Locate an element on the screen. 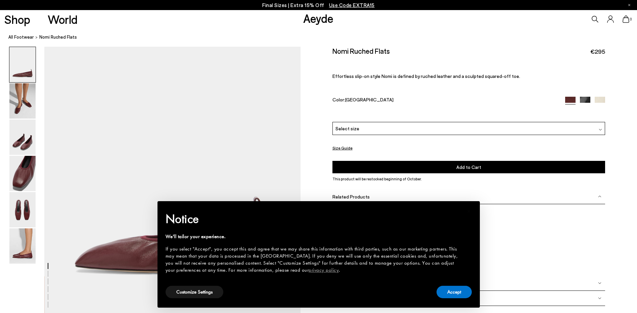 Image resolution: width=637 pixels, height=313 pixels. button: Accept is located at coordinates (454, 292).